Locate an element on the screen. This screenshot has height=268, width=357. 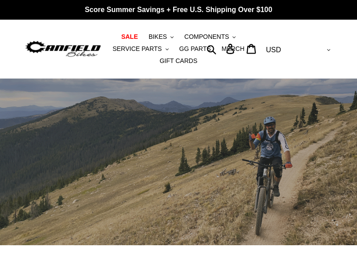
span: GG PARTS is located at coordinates (195, 49).